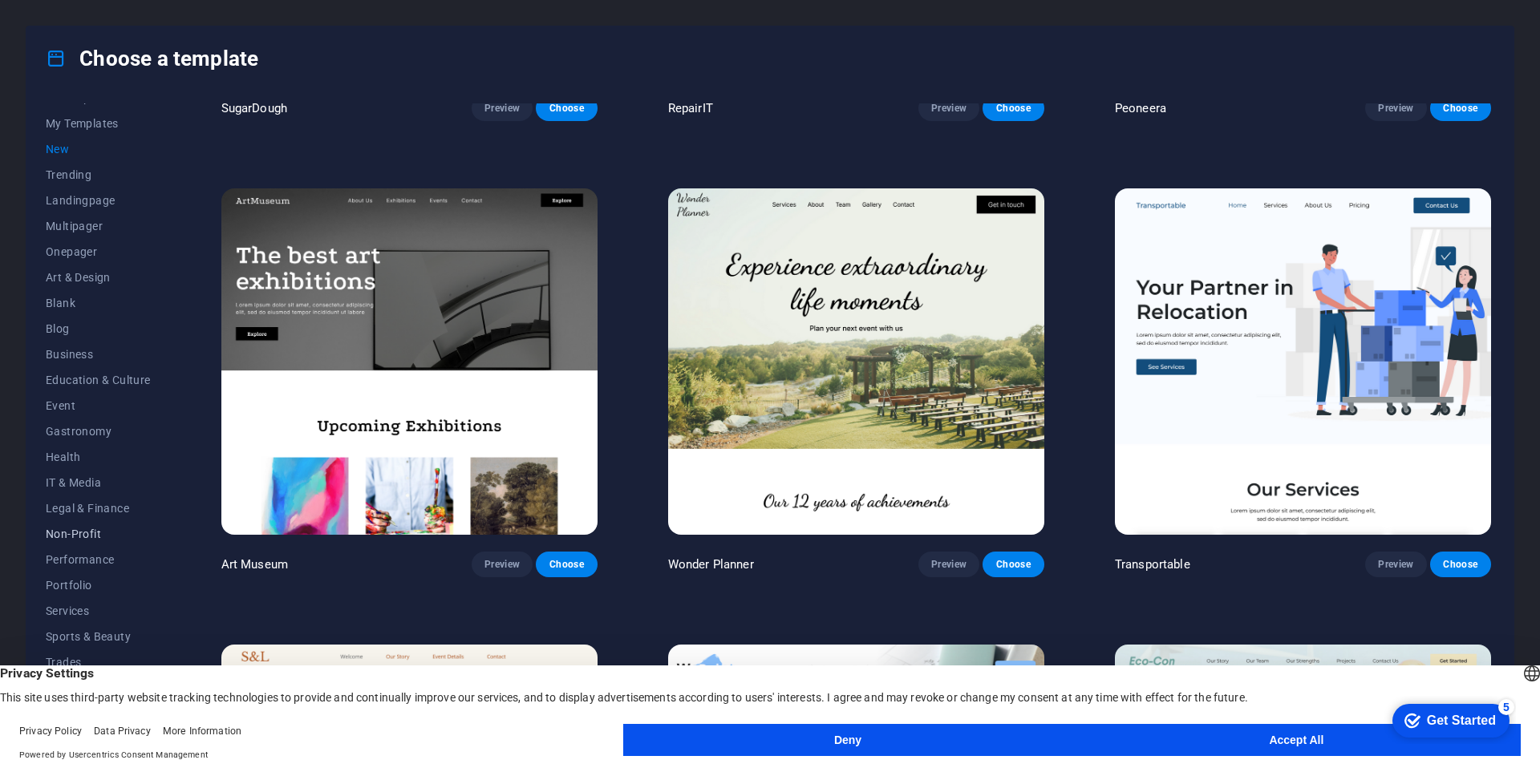  What do you see at coordinates (98, 534) in the screenshot?
I see `button: Non-Profit` at bounding box center [98, 534].